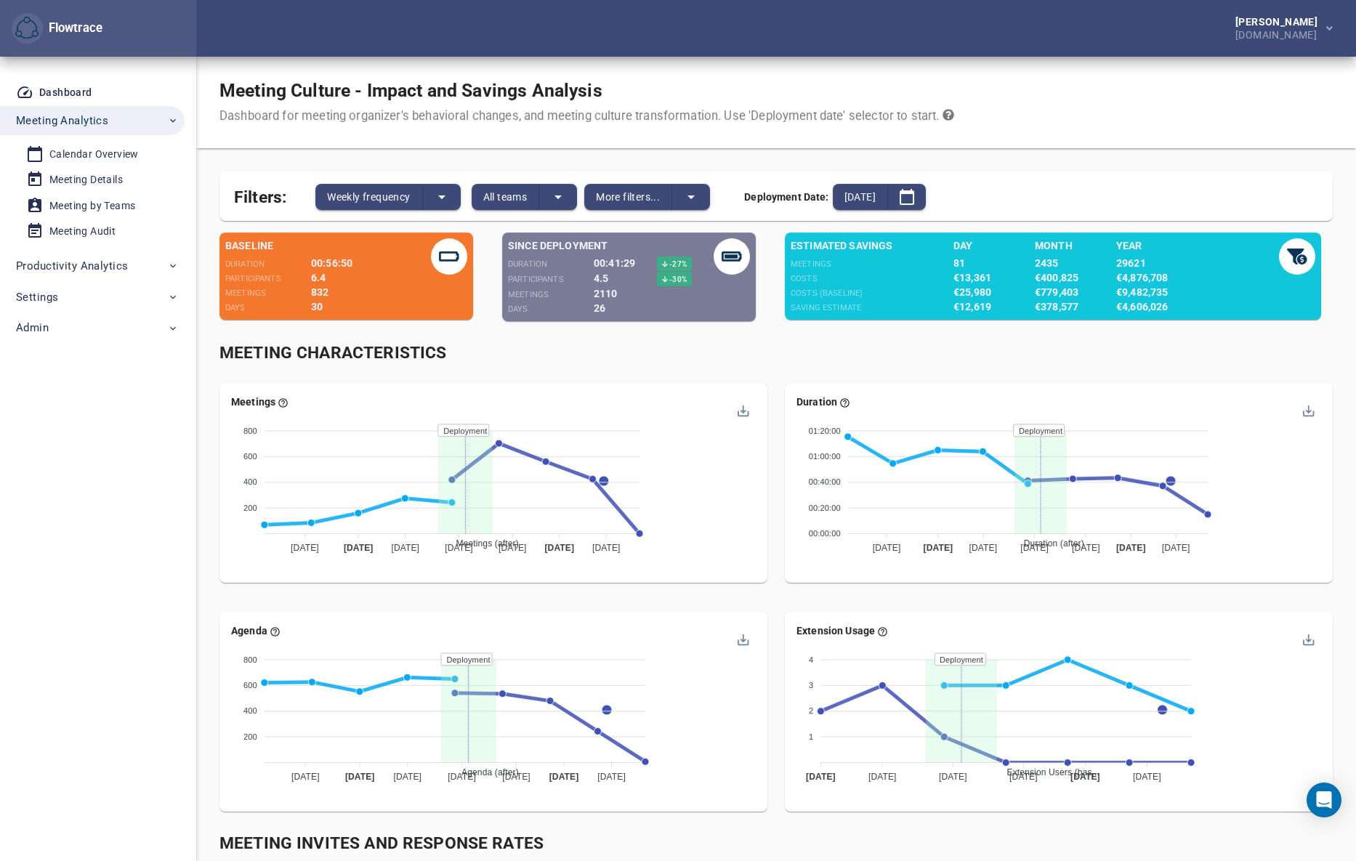  Describe the element at coordinates (825, 534) in the screenshot. I see `tspan: 00:00:00` at that location.